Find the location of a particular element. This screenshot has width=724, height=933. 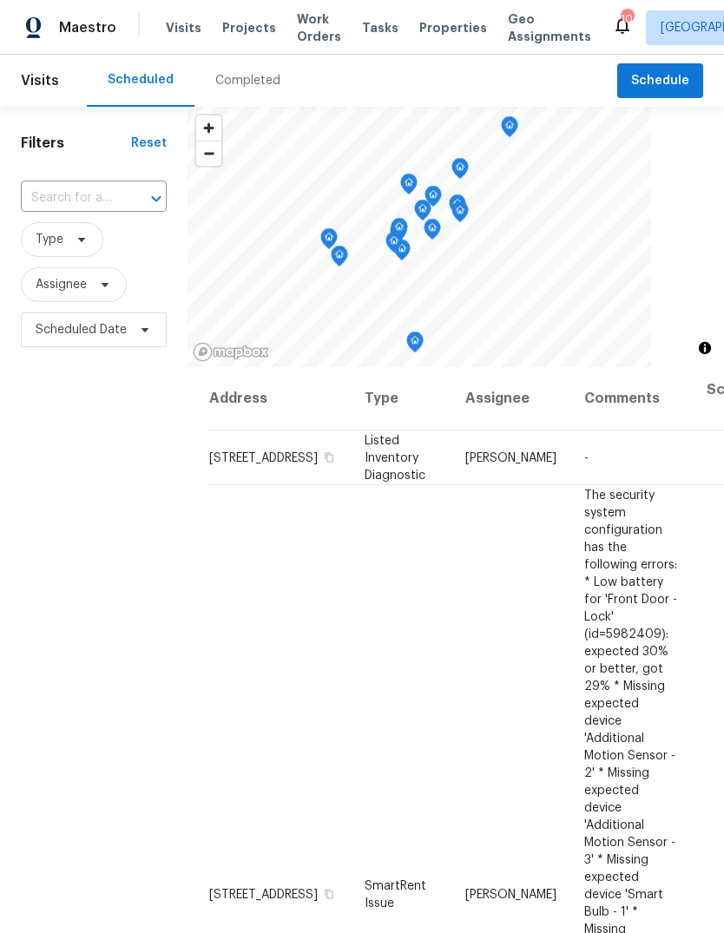

th: Type is located at coordinates (401, 399).